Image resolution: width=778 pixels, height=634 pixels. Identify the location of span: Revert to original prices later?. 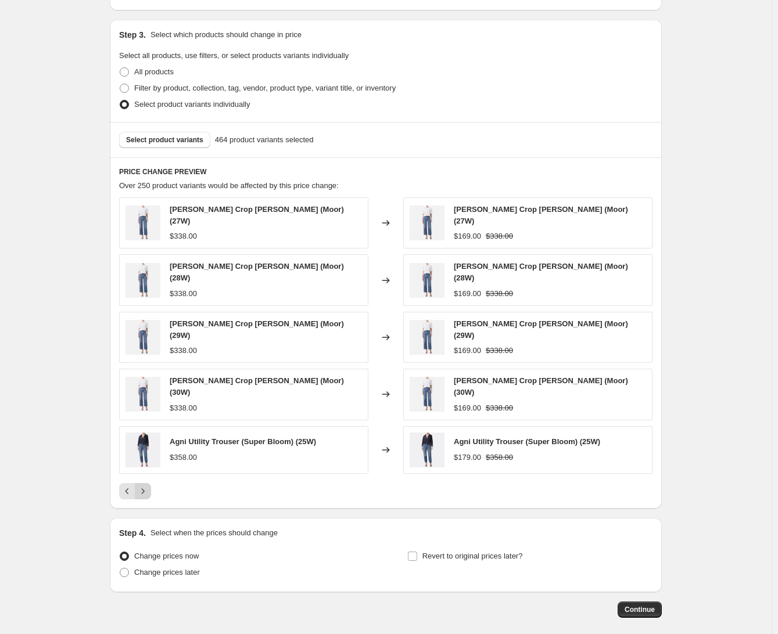
(472, 556).